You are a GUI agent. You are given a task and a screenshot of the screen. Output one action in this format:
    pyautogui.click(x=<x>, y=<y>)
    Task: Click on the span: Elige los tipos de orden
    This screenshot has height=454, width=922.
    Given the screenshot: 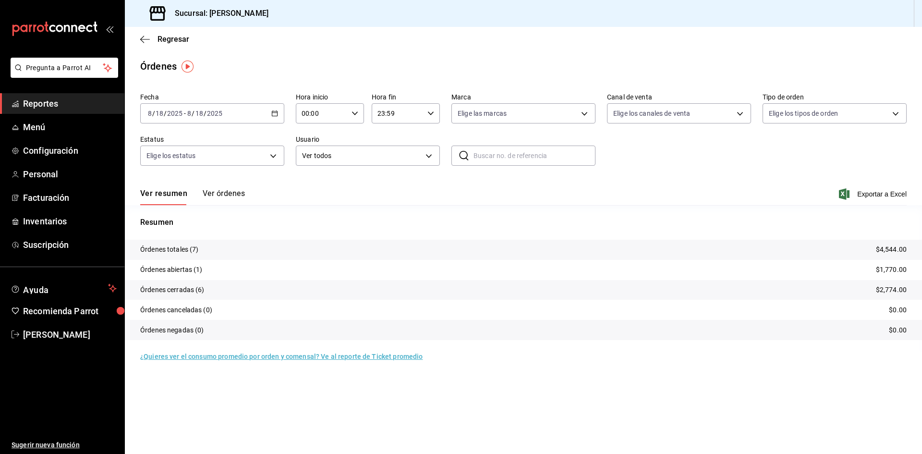 What is the action you would take?
    pyautogui.click(x=804, y=113)
    